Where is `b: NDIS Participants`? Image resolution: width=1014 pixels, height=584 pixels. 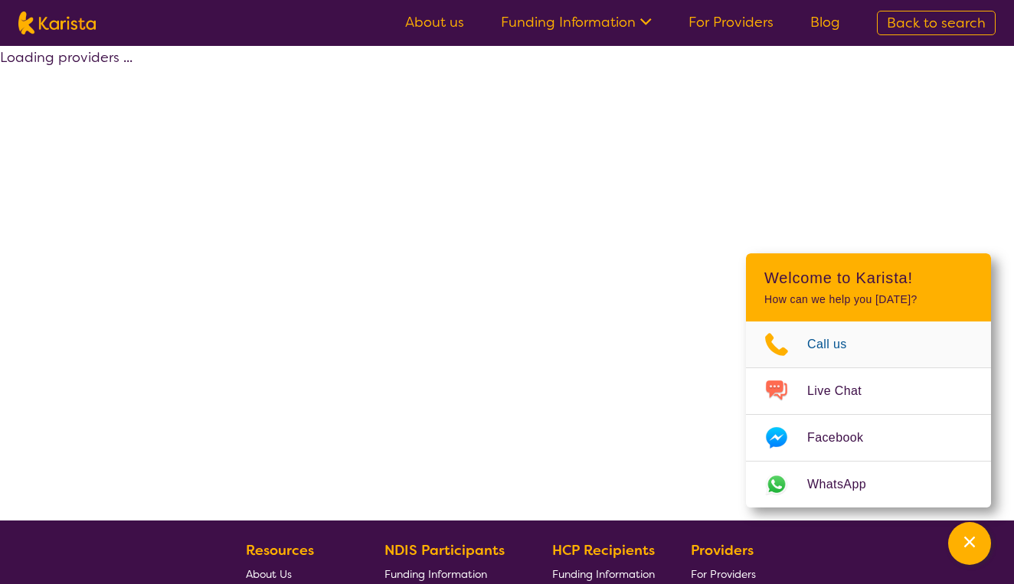 b: NDIS Participants is located at coordinates (444, 550).